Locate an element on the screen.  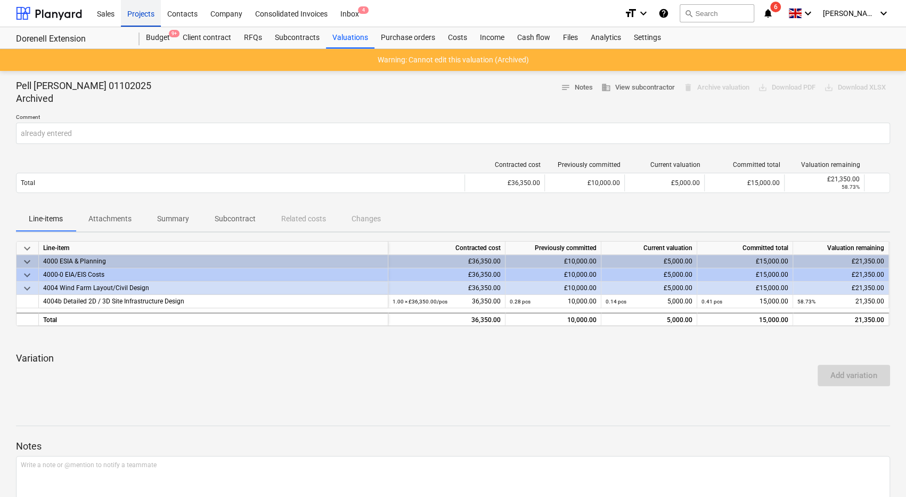
div: Analytics is located at coordinates (606, 38).